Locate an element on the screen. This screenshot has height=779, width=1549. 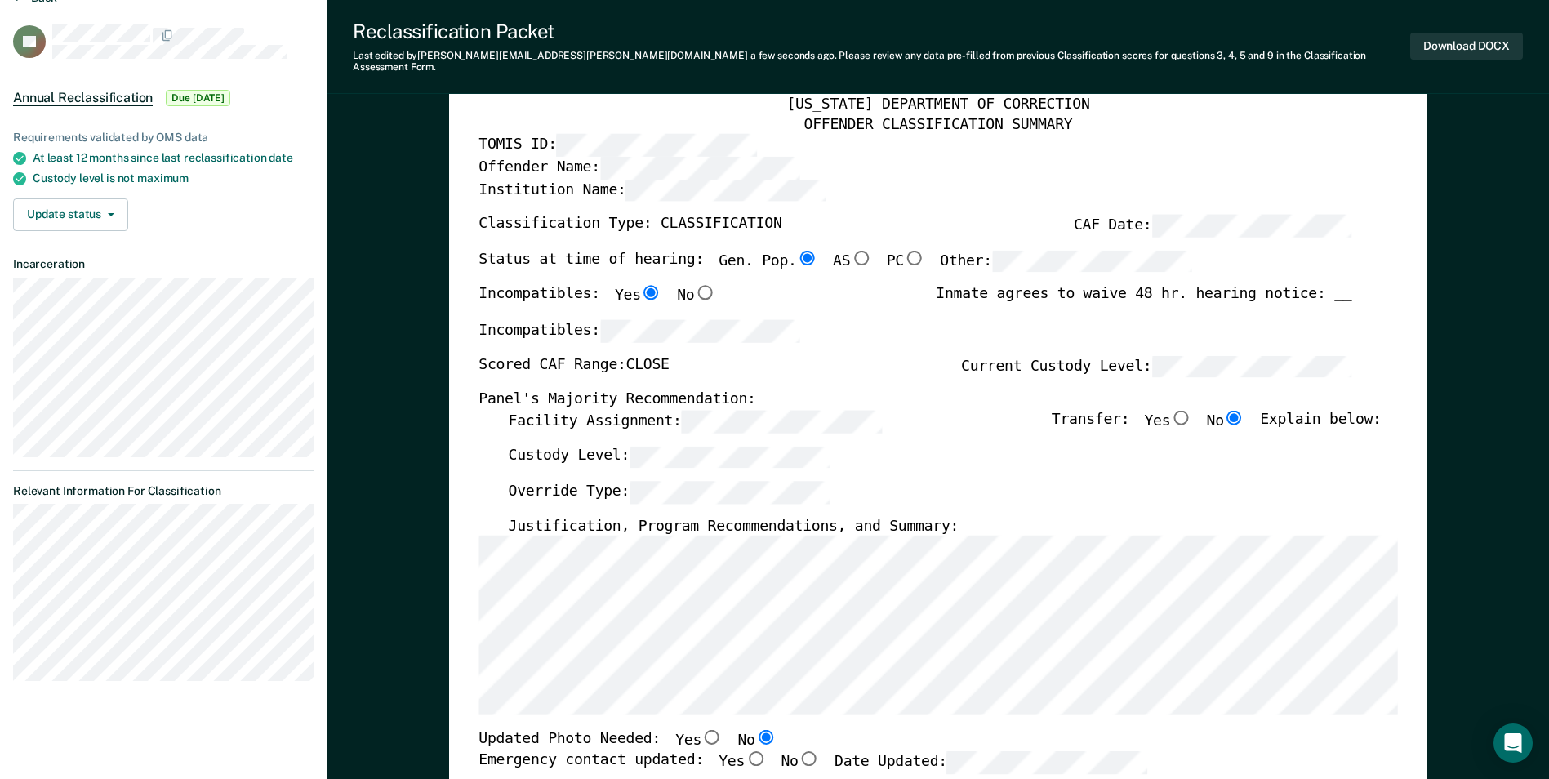
div: OFFENDER CLASSIFICATION SUMMARY is located at coordinates (937, 124).